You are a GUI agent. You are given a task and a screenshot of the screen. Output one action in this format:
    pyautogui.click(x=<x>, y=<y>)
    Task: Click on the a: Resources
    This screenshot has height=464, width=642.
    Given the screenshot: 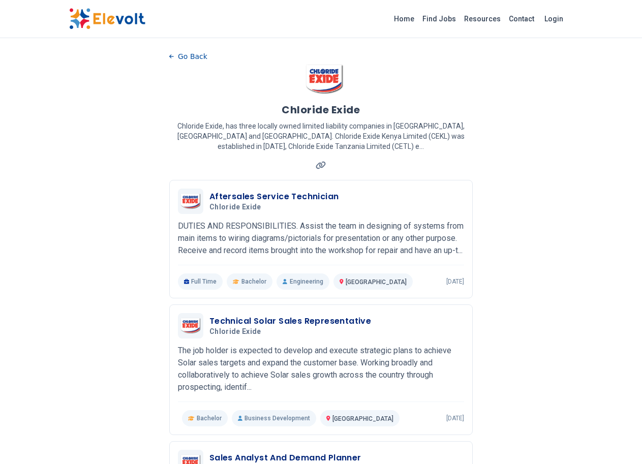 What is the action you would take?
    pyautogui.click(x=482, y=19)
    